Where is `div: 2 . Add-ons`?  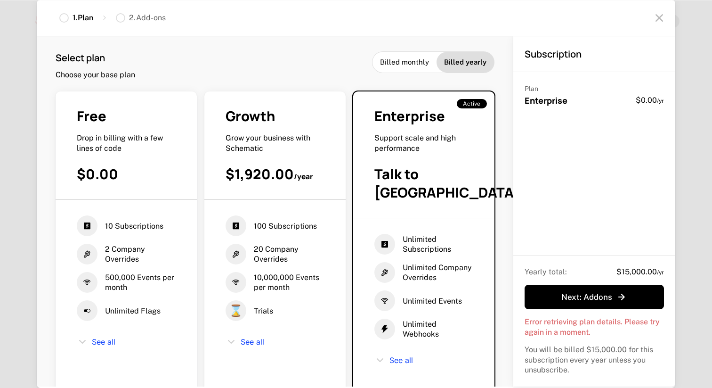 div: 2 . Add-ons is located at coordinates (147, 18).